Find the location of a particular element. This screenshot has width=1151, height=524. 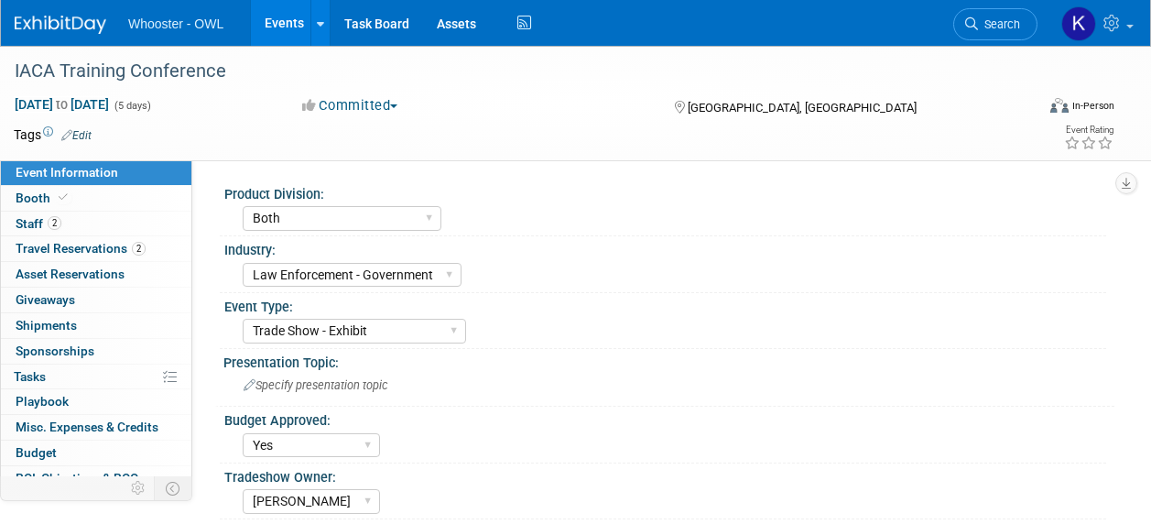

span: Travel Reservations is located at coordinates (81, 248).